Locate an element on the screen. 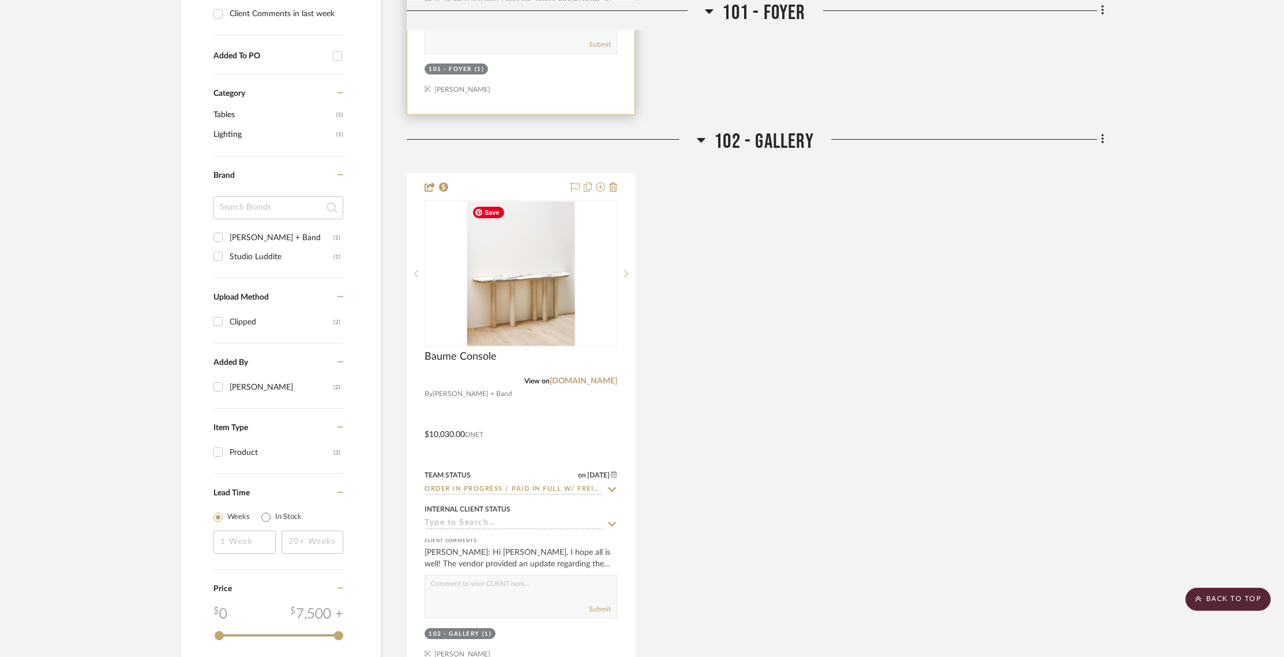 The width and height of the screenshot is (1284, 657). img: Baume Console is located at coordinates (521, 274).